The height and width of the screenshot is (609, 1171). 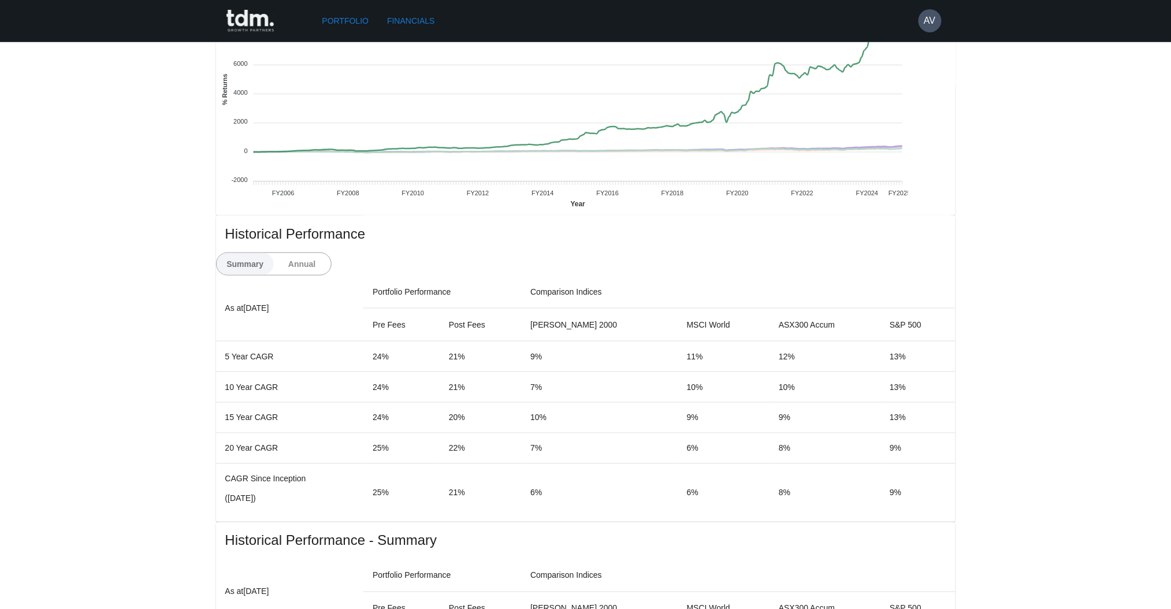 What do you see at coordinates (723, 356) in the screenshot?
I see `td: 11%` at bounding box center [723, 356].